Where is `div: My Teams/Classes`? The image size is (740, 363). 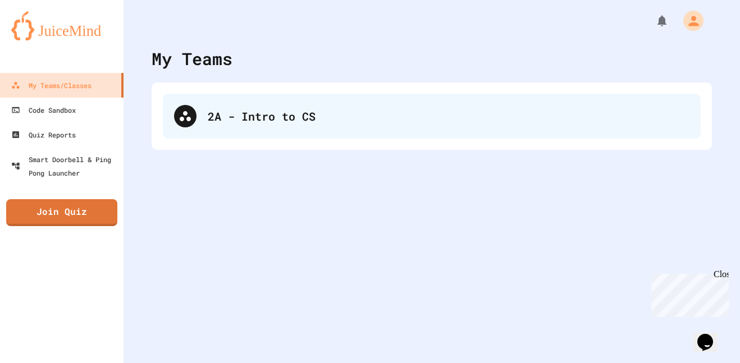
div: My Teams/Classes is located at coordinates (51, 85).